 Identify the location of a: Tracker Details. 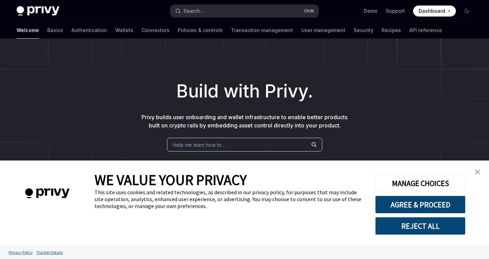
(49, 253).